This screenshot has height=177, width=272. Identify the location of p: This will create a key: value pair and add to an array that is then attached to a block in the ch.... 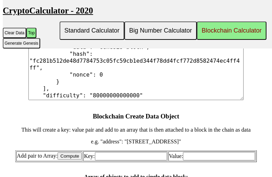
(136, 130).